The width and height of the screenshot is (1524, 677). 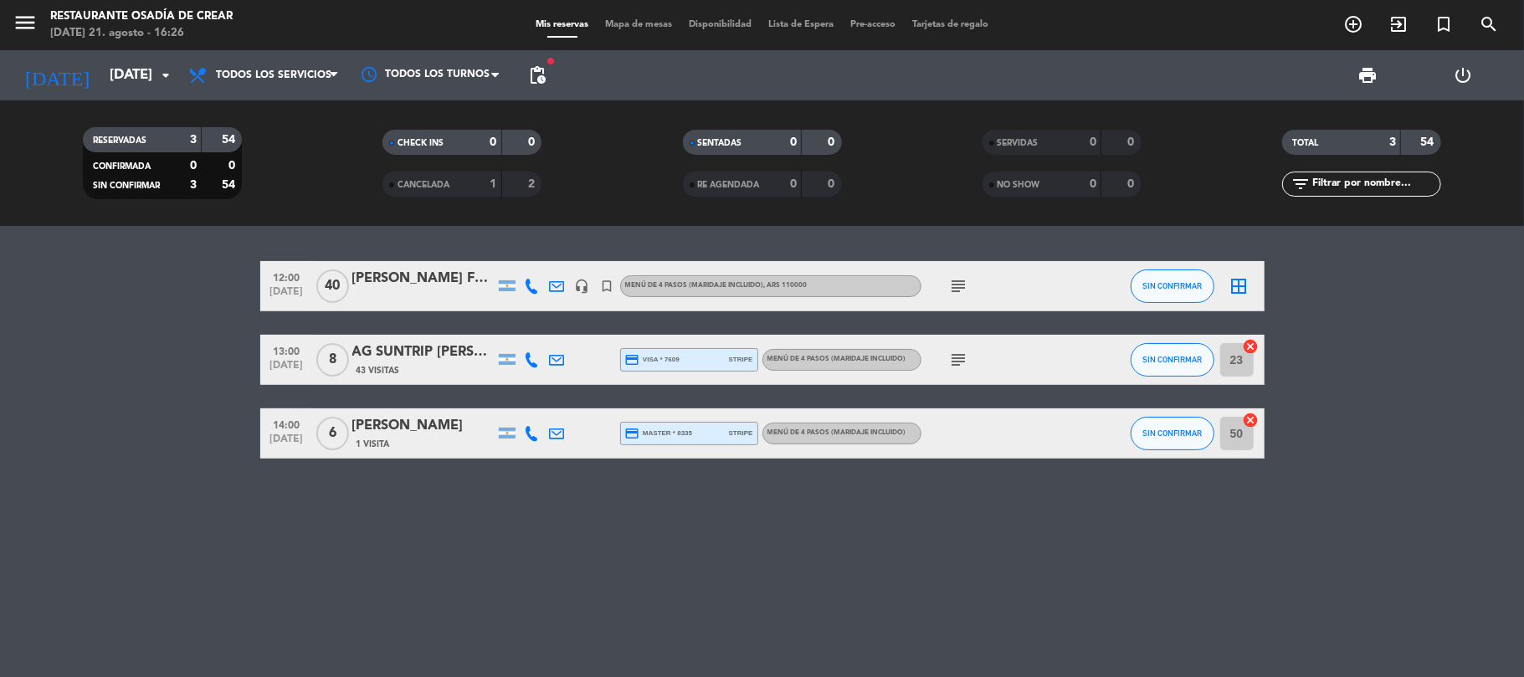 I want to click on span: Pre-acceso, so click(x=873, y=24).